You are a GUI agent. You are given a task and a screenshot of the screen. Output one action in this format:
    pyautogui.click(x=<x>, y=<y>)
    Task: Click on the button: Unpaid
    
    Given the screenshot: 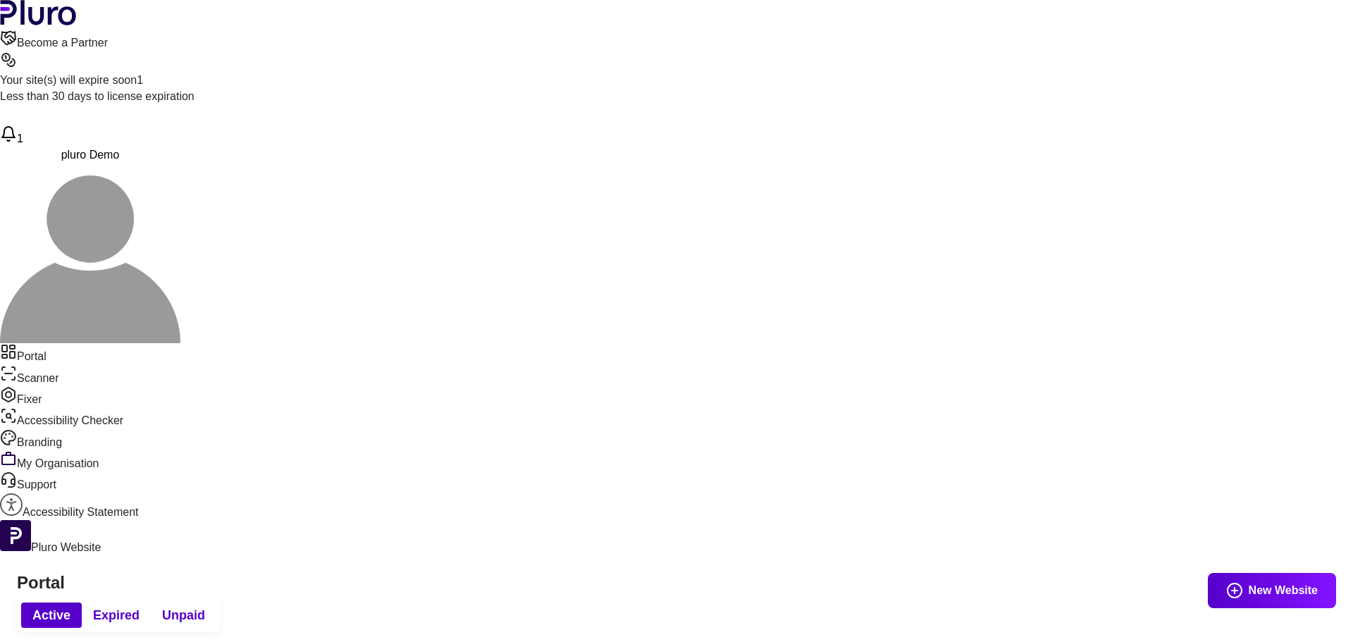 What is the action you would take?
    pyautogui.click(x=183, y=615)
    